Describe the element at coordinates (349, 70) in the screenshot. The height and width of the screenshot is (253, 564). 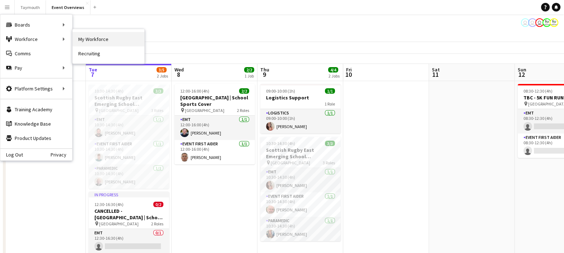
I see `span: Fri` at that location.